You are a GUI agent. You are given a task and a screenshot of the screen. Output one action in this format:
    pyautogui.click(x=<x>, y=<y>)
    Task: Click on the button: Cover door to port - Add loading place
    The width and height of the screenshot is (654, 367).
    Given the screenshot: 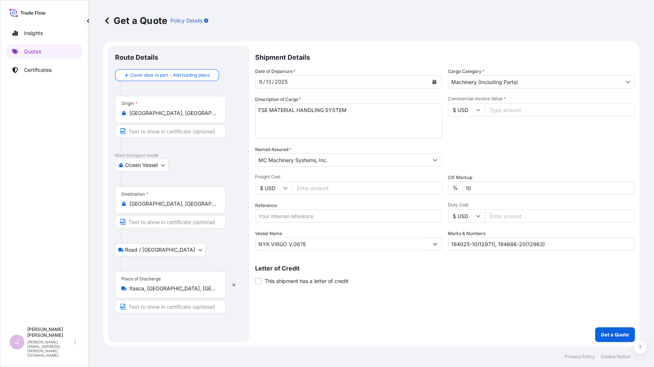 What is the action you would take?
    pyautogui.click(x=167, y=75)
    